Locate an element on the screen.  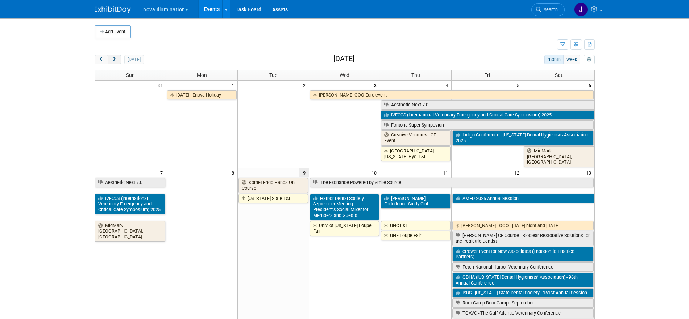
span: 31 is located at coordinates (161, 85).